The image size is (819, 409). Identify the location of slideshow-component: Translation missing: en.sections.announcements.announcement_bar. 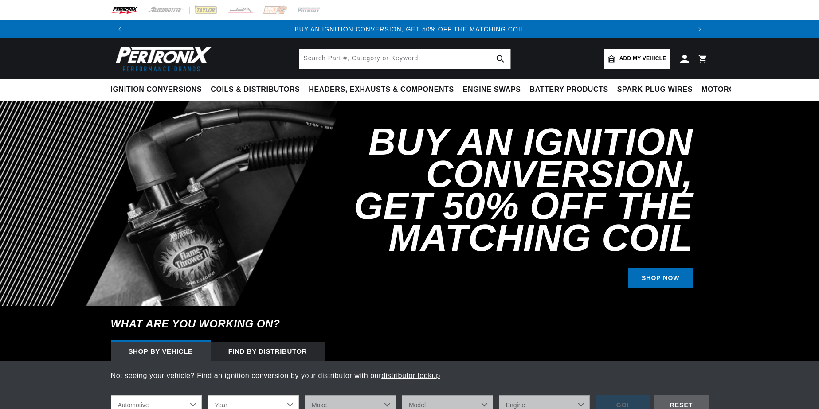
(410, 29).